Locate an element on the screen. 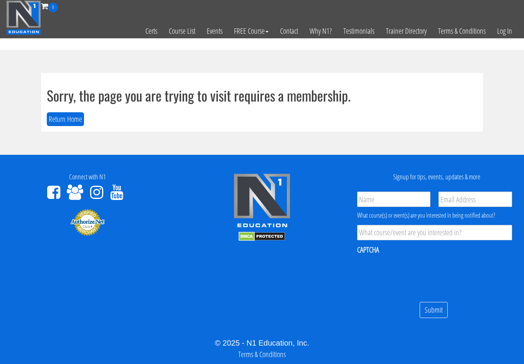  a: Course List is located at coordinates (182, 31).